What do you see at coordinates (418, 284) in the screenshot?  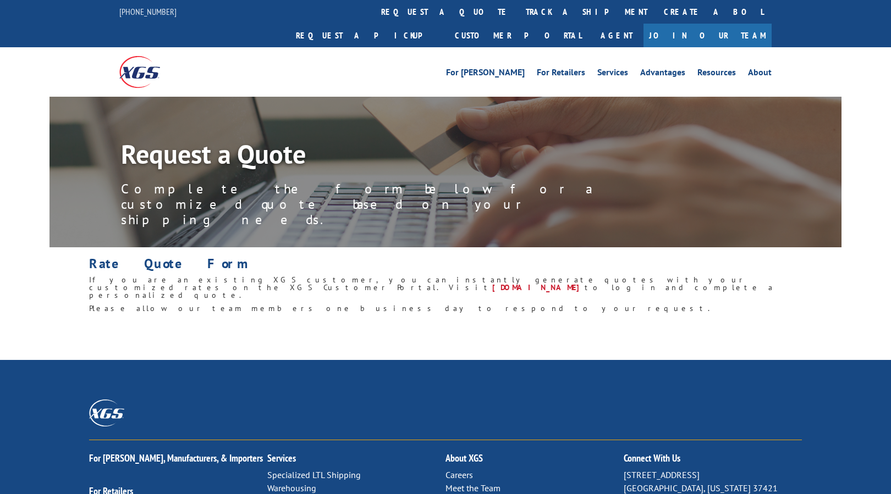 I see `span: If you are an existing XGS customer, you can instantly generate quotes with your customized rates...` at bounding box center [418, 284].